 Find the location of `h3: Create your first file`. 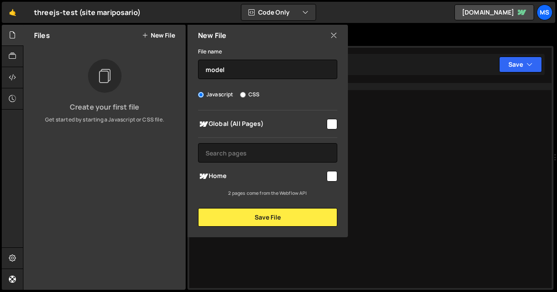

h3: Create your first file is located at coordinates (104, 107).